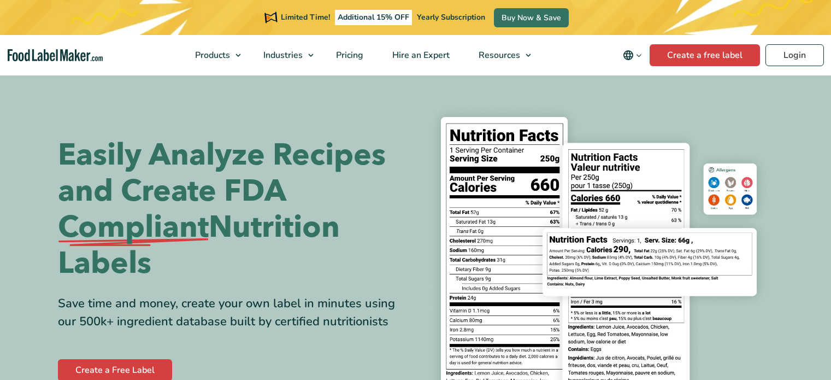 The image size is (831, 380). Describe the element at coordinates (499, 55) in the screenshot. I see `span: Resources` at that location.